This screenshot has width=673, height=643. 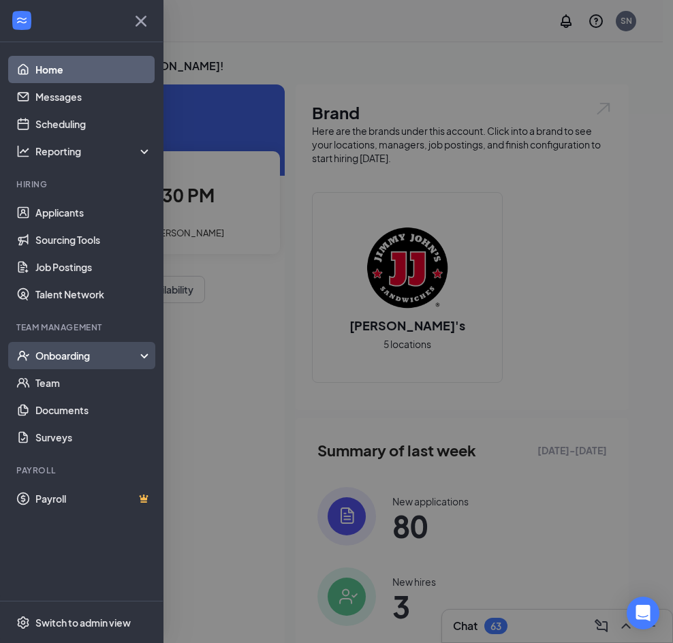 What do you see at coordinates (93, 267) in the screenshot?
I see `a: Job Postings` at bounding box center [93, 267].